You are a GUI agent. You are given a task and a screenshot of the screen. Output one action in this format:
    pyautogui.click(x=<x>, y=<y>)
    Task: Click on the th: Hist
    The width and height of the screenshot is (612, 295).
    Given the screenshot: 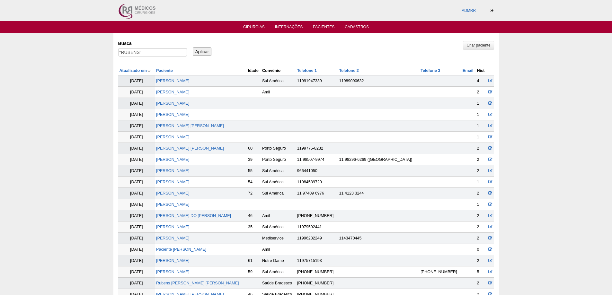 What is the action you would take?
    pyautogui.click(x=481, y=71)
    